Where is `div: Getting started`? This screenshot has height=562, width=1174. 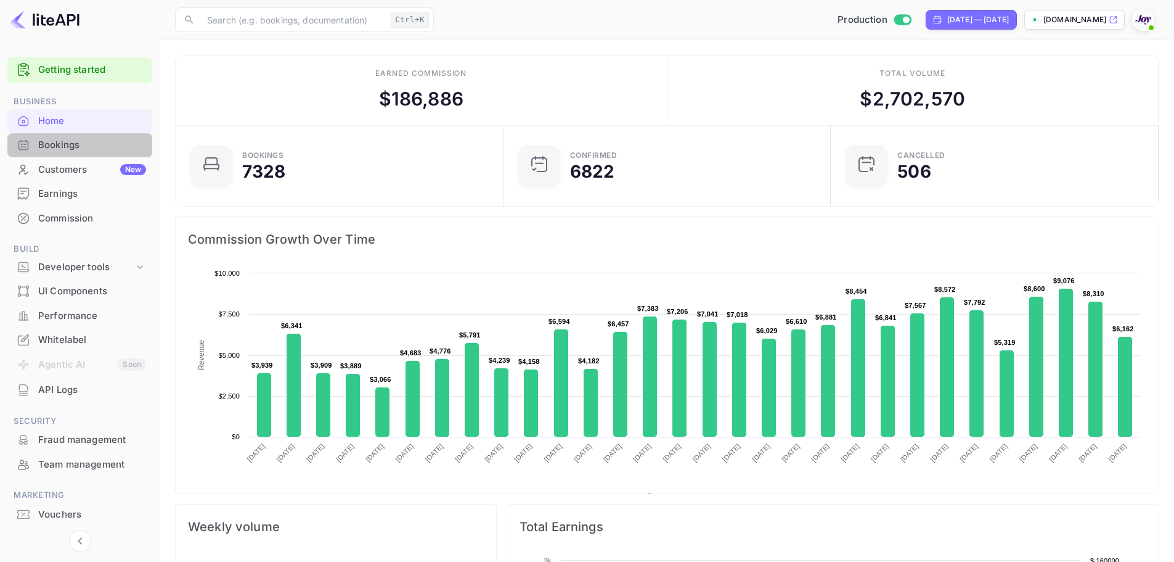
div: Getting started is located at coordinates (80, 70).